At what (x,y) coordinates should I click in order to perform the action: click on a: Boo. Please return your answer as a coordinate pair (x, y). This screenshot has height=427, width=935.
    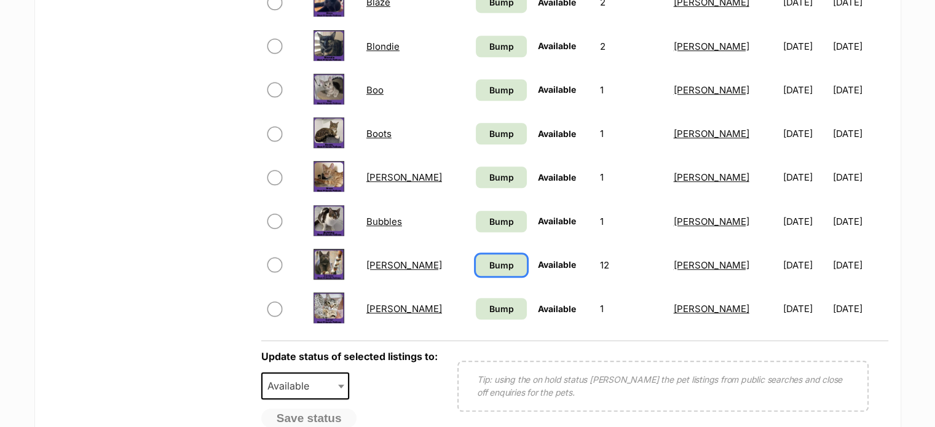
    Looking at the image, I should click on (375, 90).